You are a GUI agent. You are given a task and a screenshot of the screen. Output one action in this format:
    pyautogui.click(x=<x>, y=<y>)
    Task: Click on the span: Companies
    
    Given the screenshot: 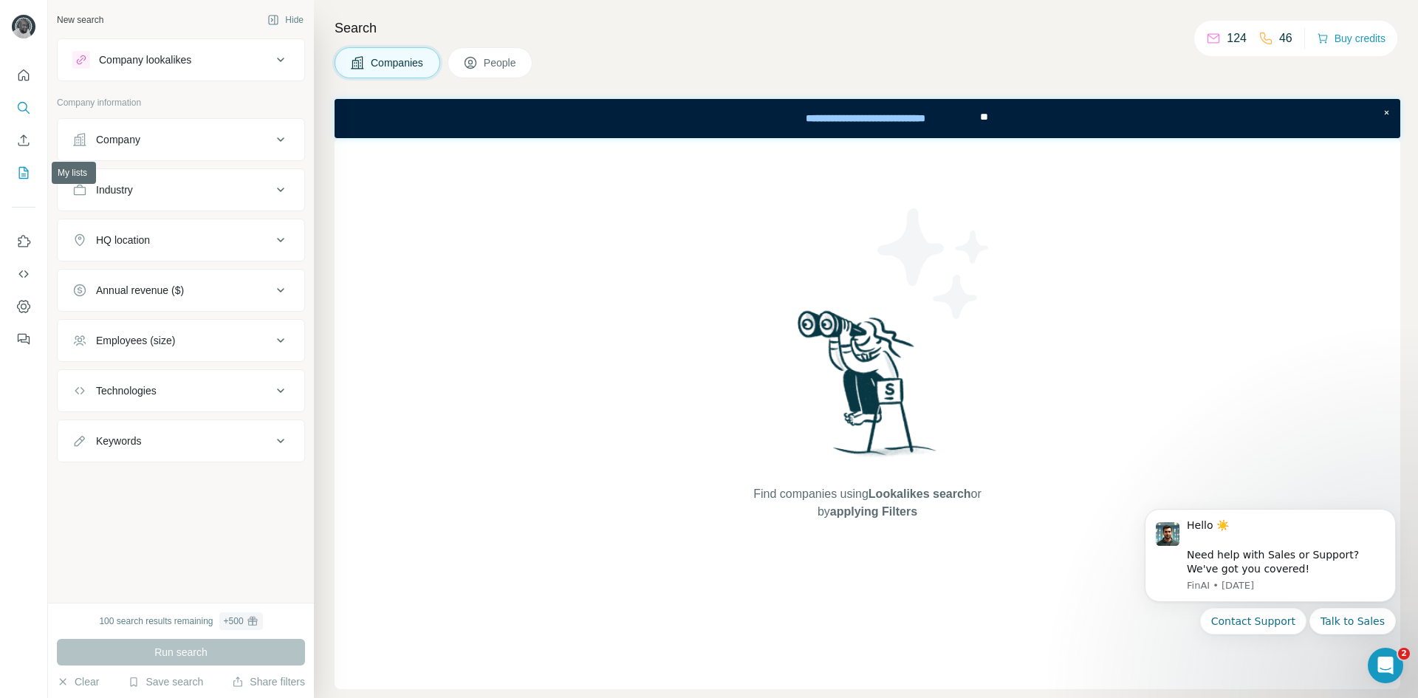 What is the action you would take?
    pyautogui.click(x=397, y=63)
    